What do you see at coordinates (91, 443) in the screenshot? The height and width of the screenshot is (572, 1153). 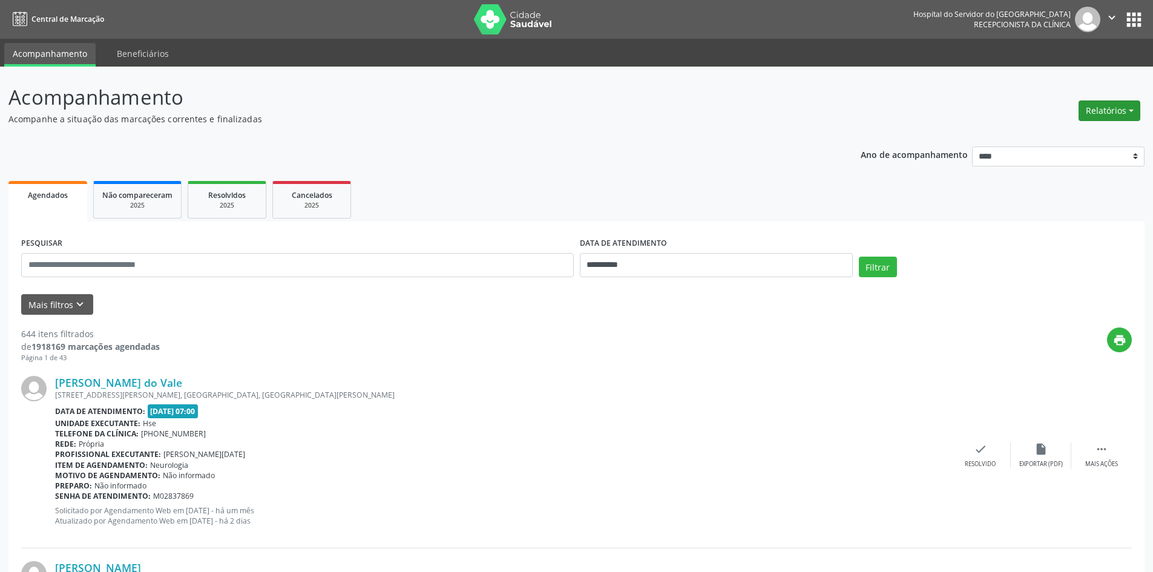 I see `span: Própria` at bounding box center [91, 443].